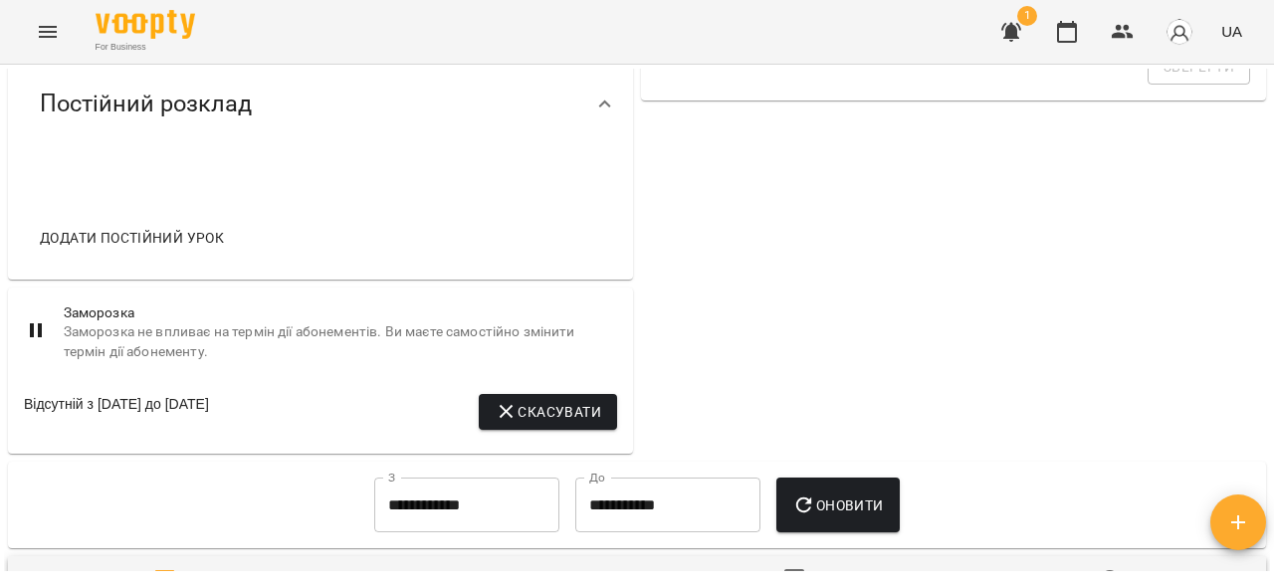 The image size is (1274, 582). What do you see at coordinates (145, 24) in the screenshot?
I see `img: Voopty Logo` at bounding box center [145, 24].